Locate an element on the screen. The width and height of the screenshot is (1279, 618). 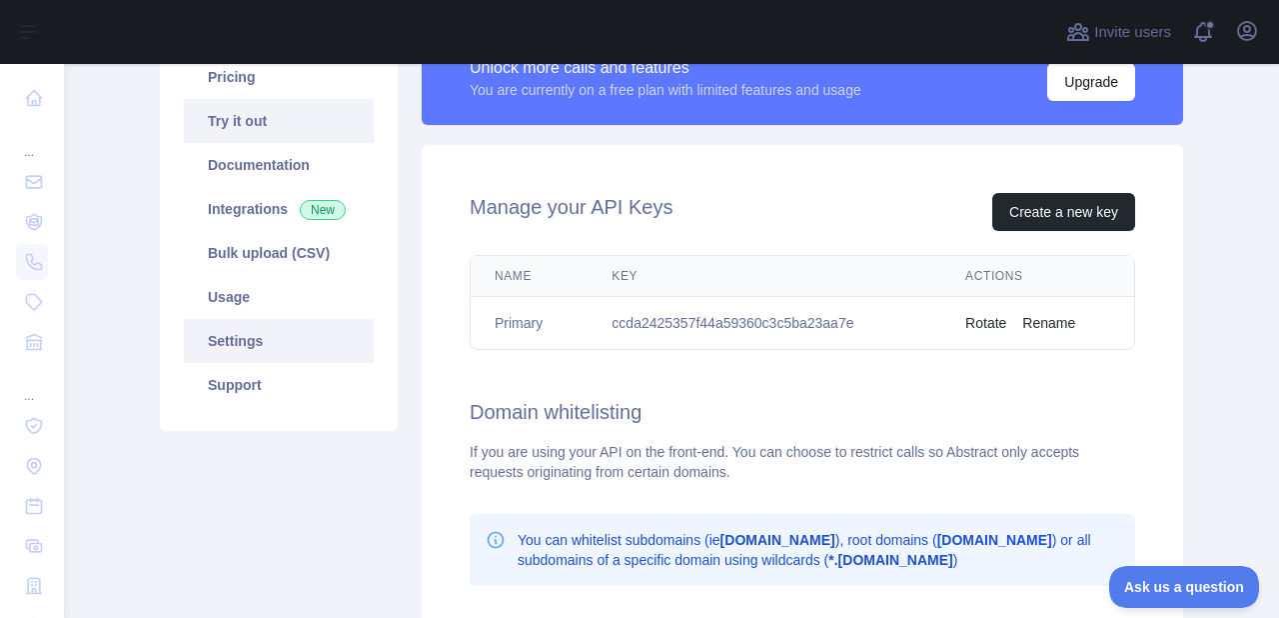
button: Rename is located at coordinates (1048, 323).